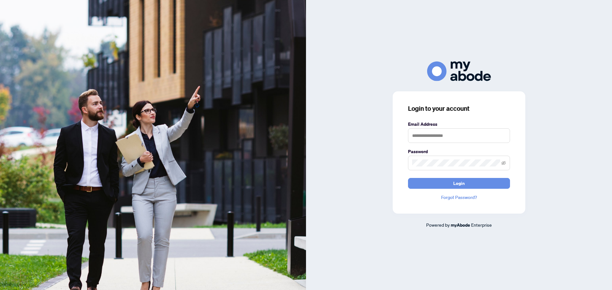  What do you see at coordinates (459, 184) in the screenshot?
I see `span: Login` at bounding box center [459, 184].